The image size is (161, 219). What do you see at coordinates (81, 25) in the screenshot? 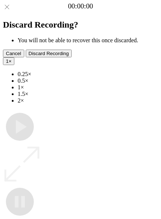
I see `h2: Discard Recording?` at bounding box center [81, 25].